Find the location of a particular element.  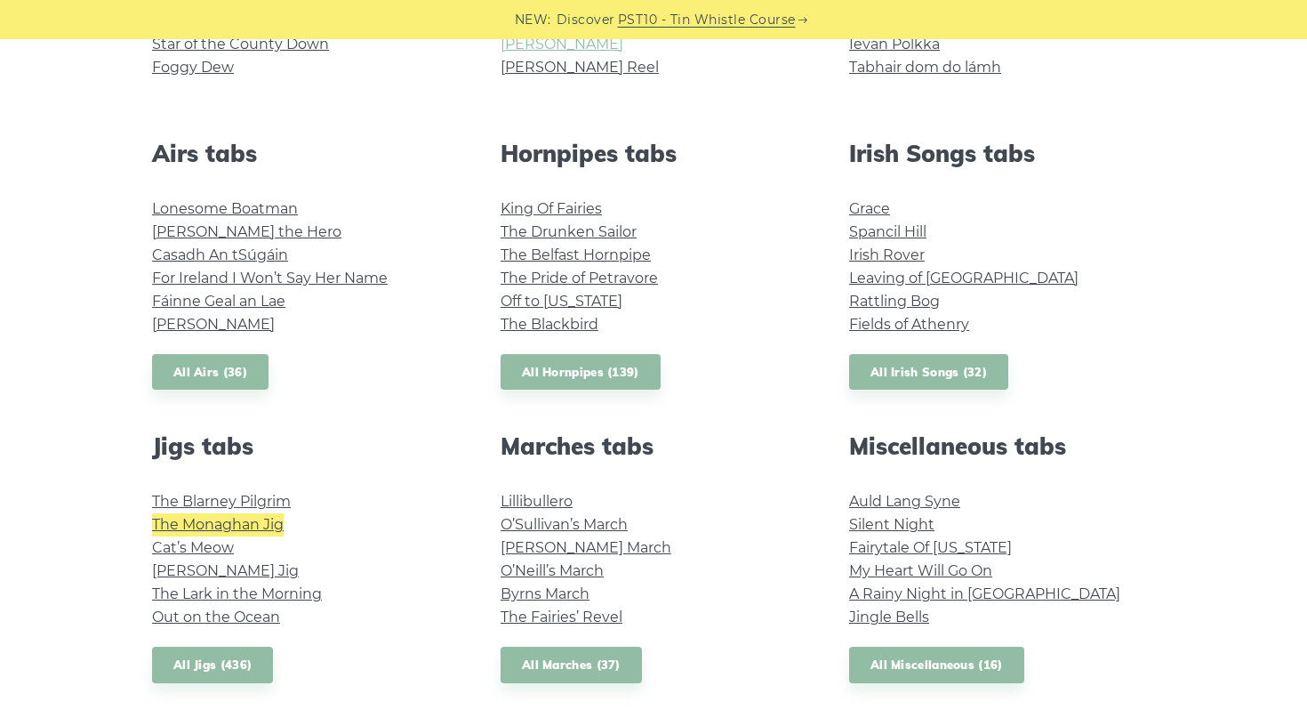

a: Ievan Polkka is located at coordinates (895, 44).